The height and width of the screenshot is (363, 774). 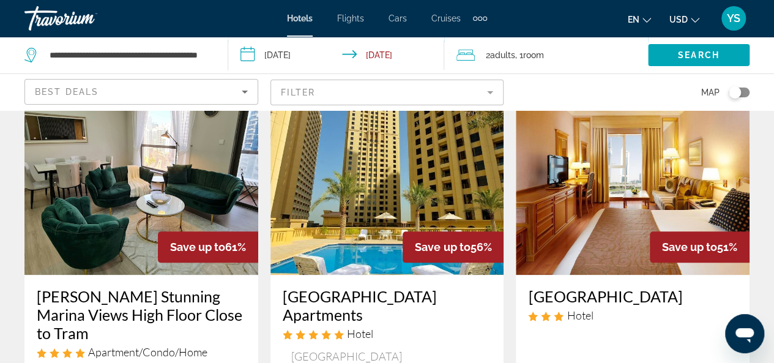 I want to click on div: 3 star Hotel, so click(x=632, y=315).